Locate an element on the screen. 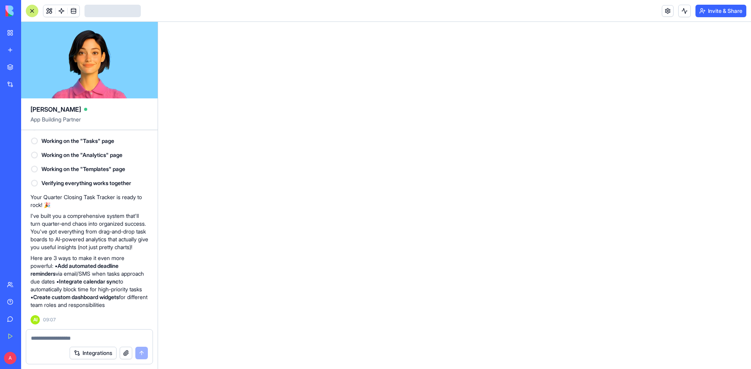 This screenshot has width=751, height=369. button: Integrations is located at coordinates (93, 353).